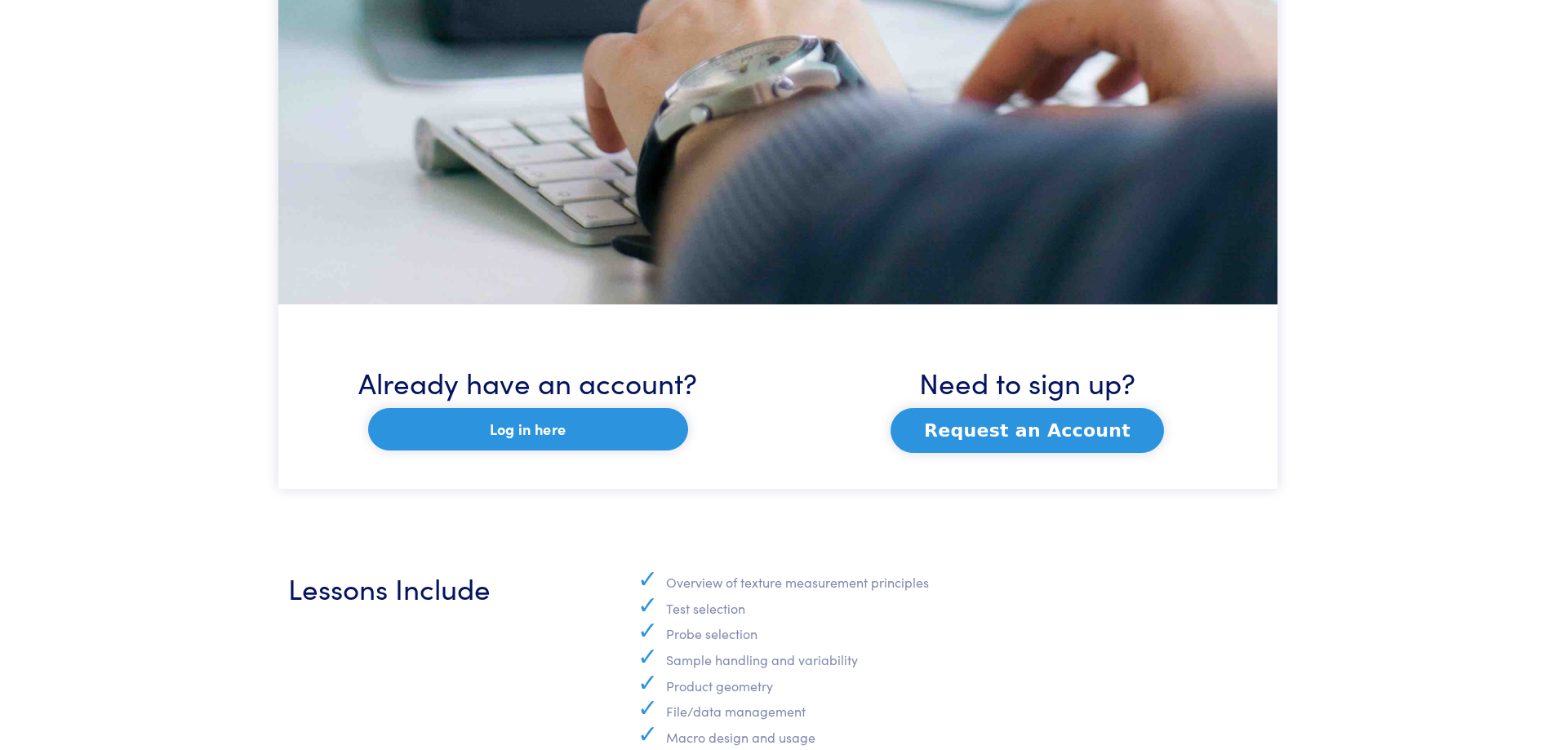 The image size is (1555, 750). What do you see at coordinates (966, 580) in the screenshot?
I see `li: Overview of texture measurement principles` at bounding box center [966, 580].